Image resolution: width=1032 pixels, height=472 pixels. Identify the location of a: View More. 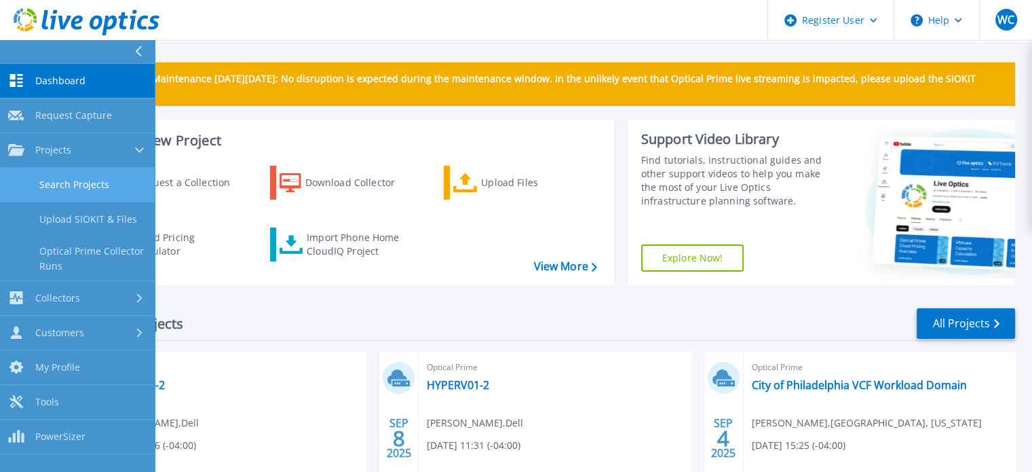
(565, 266).